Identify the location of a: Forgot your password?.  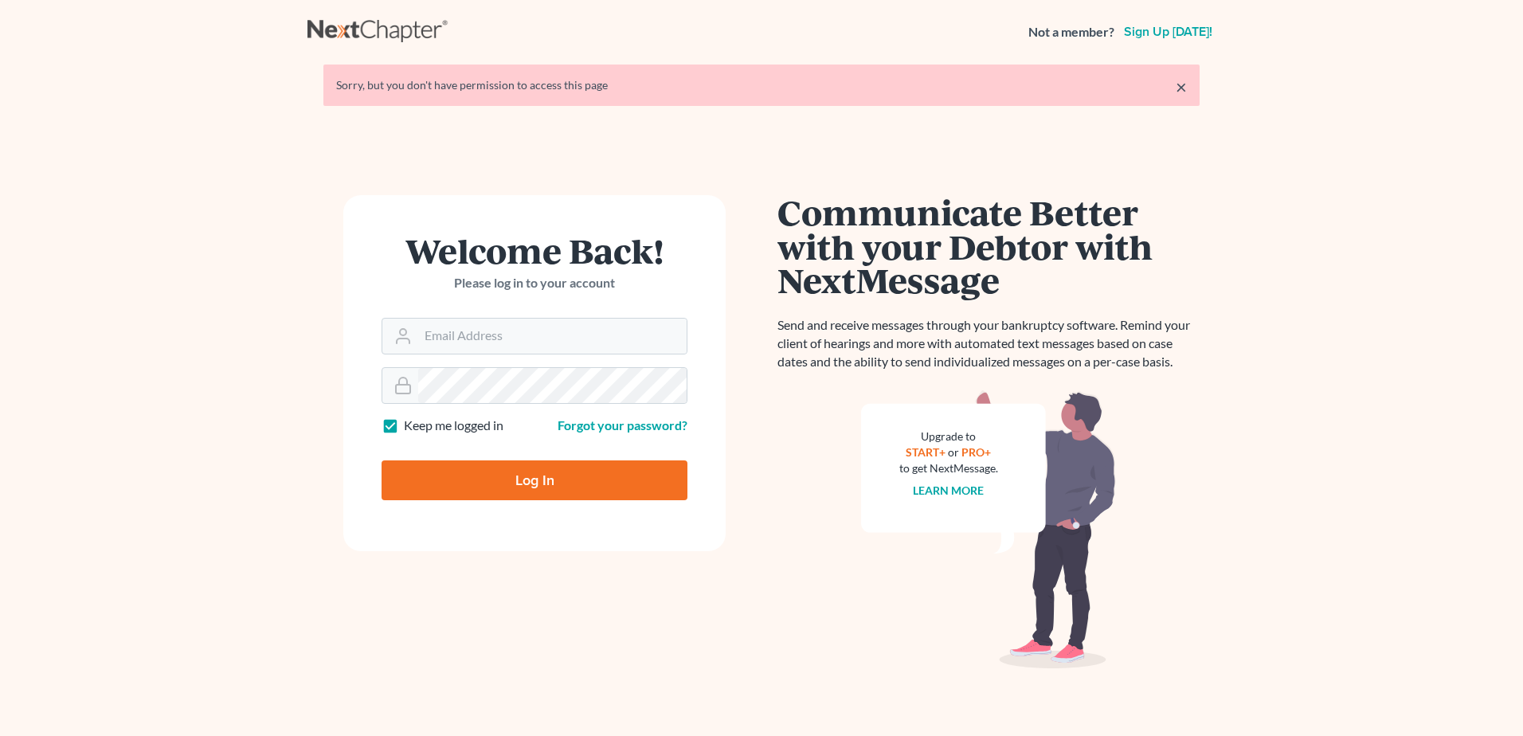
(622, 425).